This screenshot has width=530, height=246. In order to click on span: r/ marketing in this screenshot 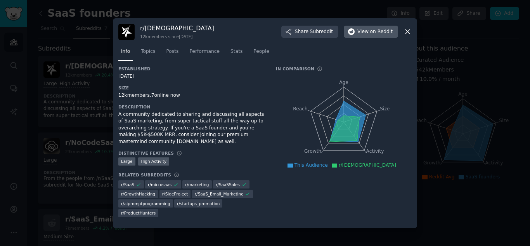, I will do `click(197, 184)`.